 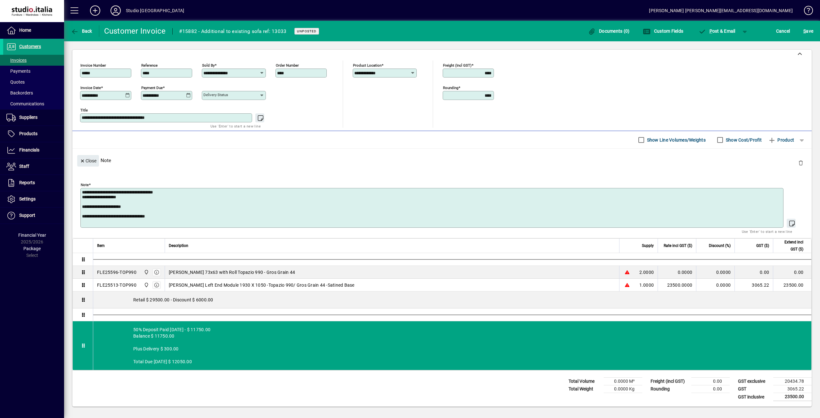 I want to click on span: Products, so click(x=28, y=134).